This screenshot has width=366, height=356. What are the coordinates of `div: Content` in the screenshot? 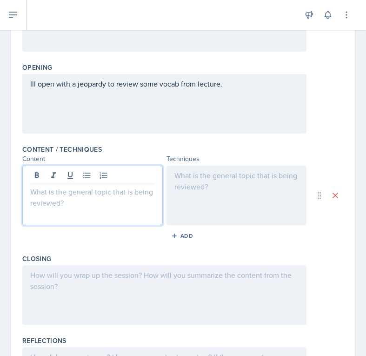 It's located at (93, 159).